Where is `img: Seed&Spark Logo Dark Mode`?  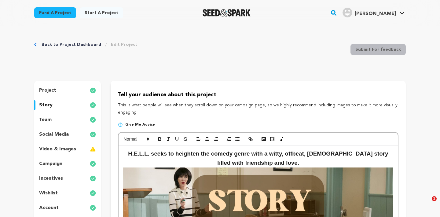 img: Seed&Spark Logo Dark Mode is located at coordinates (226, 13).